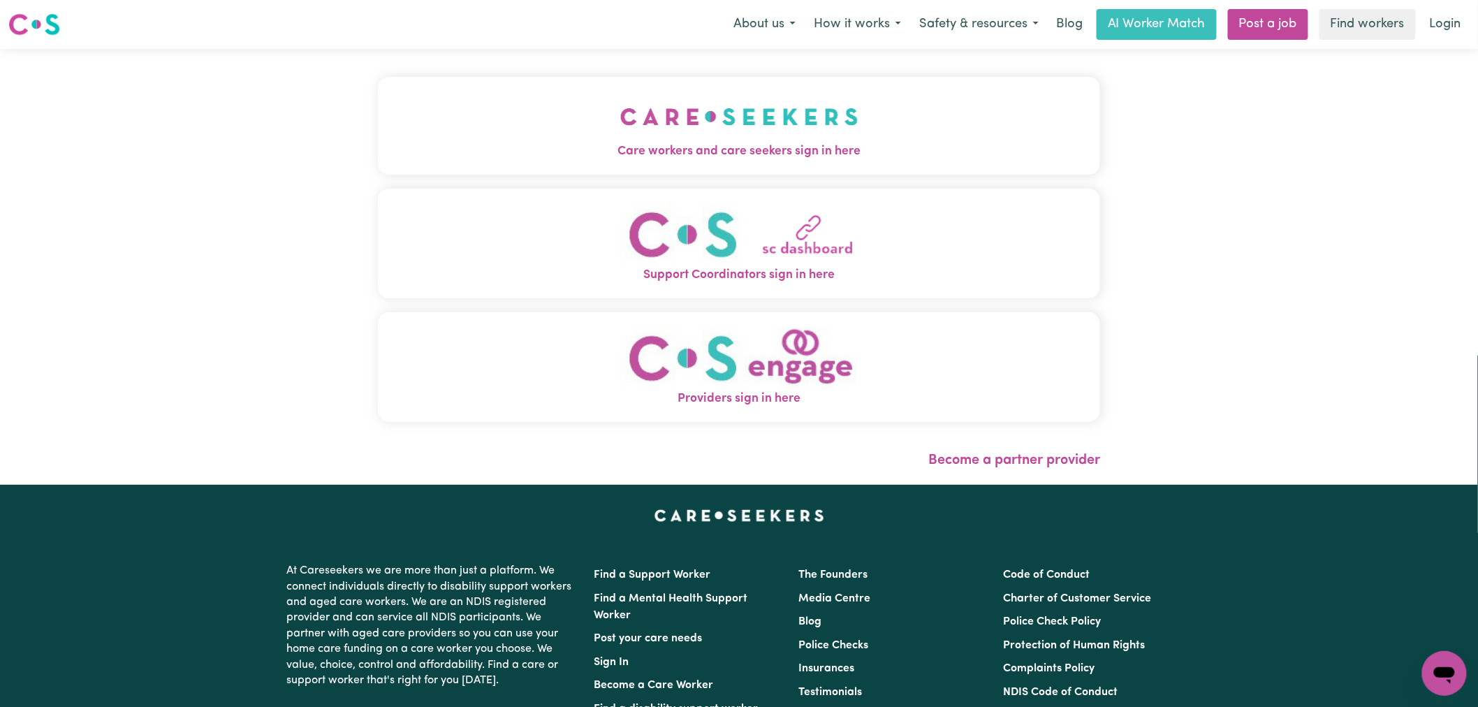 This screenshot has width=1478, height=707. What do you see at coordinates (739, 152) in the screenshot?
I see `span: Care workers and care seekers sign in here` at bounding box center [739, 152].